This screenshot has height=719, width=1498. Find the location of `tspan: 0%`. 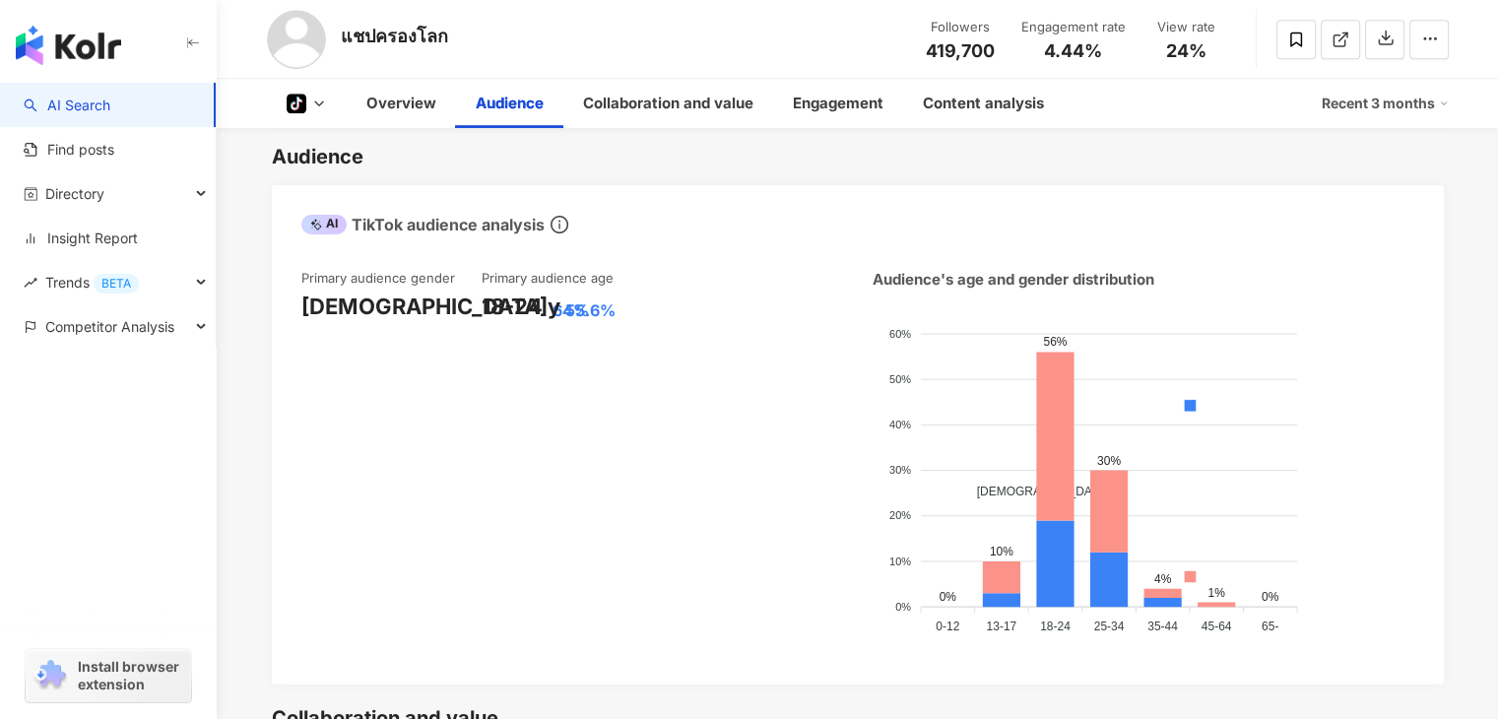

tspan: 0% is located at coordinates (903, 607).